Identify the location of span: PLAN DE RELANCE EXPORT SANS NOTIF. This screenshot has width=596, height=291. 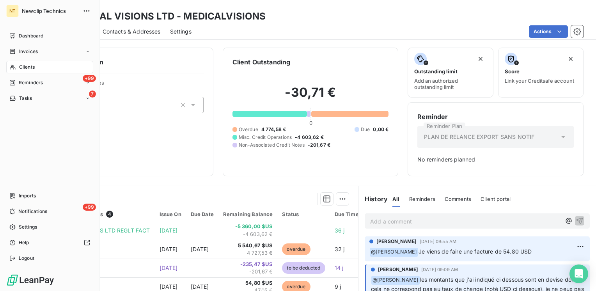
(479, 137).